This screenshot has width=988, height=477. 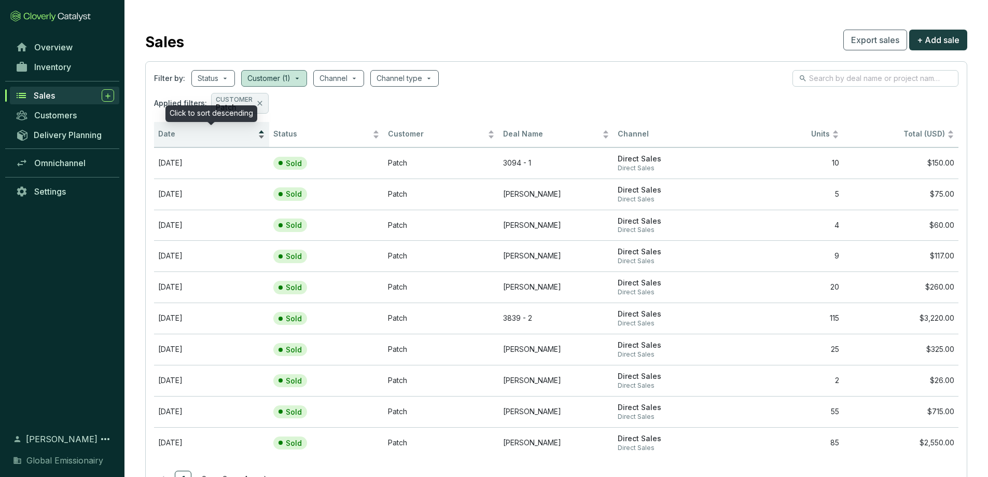 What do you see at coordinates (53, 47) in the screenshot?
I see `span: Overview` at bounding box center [53, 47].